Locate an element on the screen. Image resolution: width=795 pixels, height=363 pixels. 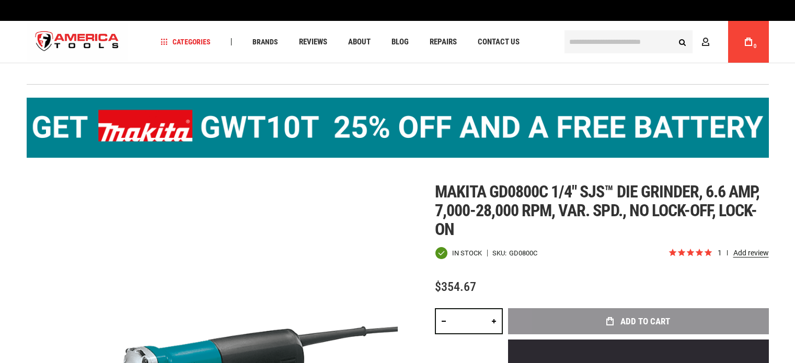
span: 0 is located at coordinates (755, 46).